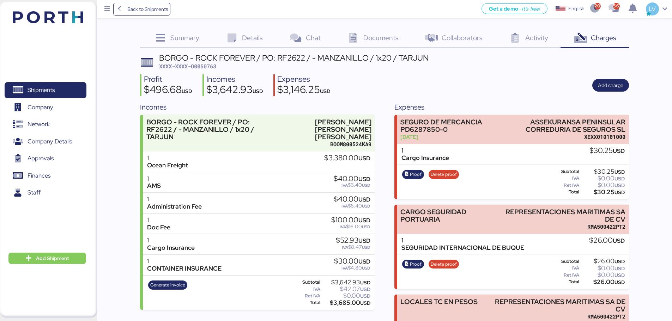  What do you see at coordinates (159, 228) in the screenshot?
I see `div: Doc Fee` at bounding box center [159, 228].